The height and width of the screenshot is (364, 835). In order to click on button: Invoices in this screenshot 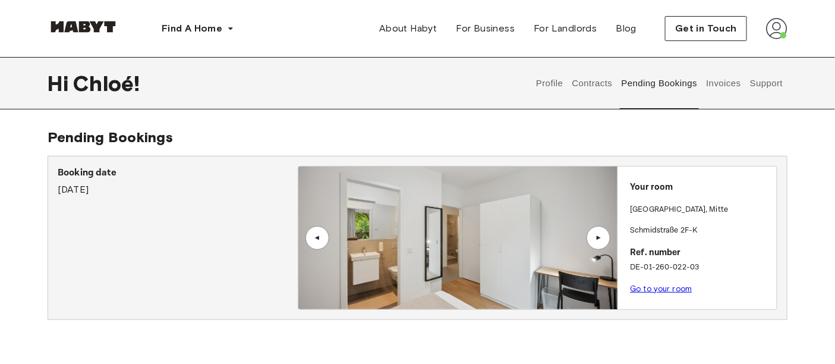, I will do `click(723, 83)`.